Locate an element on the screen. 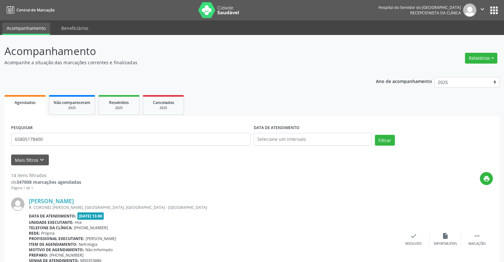  i: keyboard_arrow_down is located at coordinates (42, 160).